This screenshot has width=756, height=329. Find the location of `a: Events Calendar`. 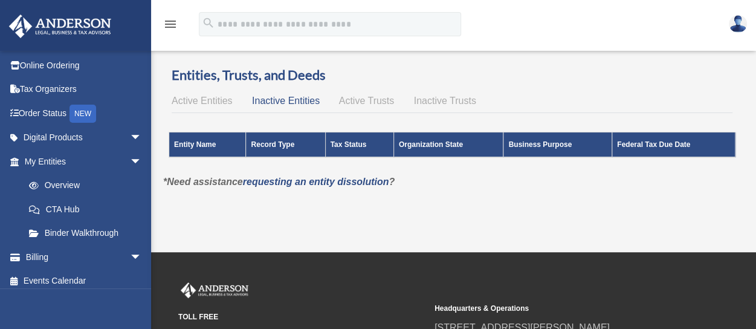

a: Events Calendar is located at coordinates (84, 281).